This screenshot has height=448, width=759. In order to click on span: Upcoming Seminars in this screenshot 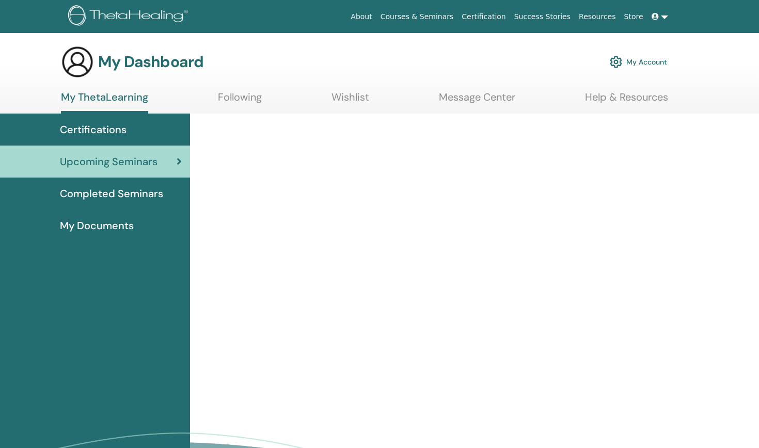, I will do `click(108, 162)`.